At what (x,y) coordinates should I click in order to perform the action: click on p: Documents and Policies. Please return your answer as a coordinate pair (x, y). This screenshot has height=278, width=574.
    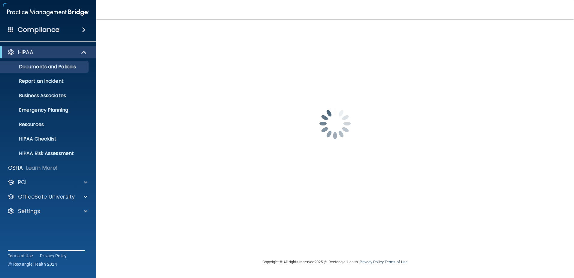
    Looking at the image, I should click on (45, 67).